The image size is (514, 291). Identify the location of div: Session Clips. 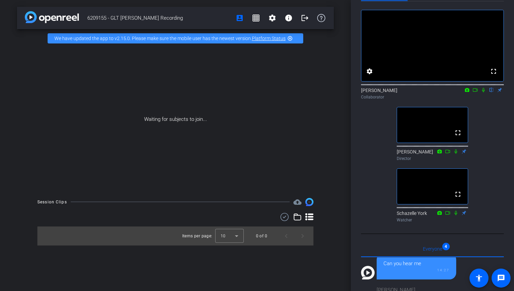
(52, 202).